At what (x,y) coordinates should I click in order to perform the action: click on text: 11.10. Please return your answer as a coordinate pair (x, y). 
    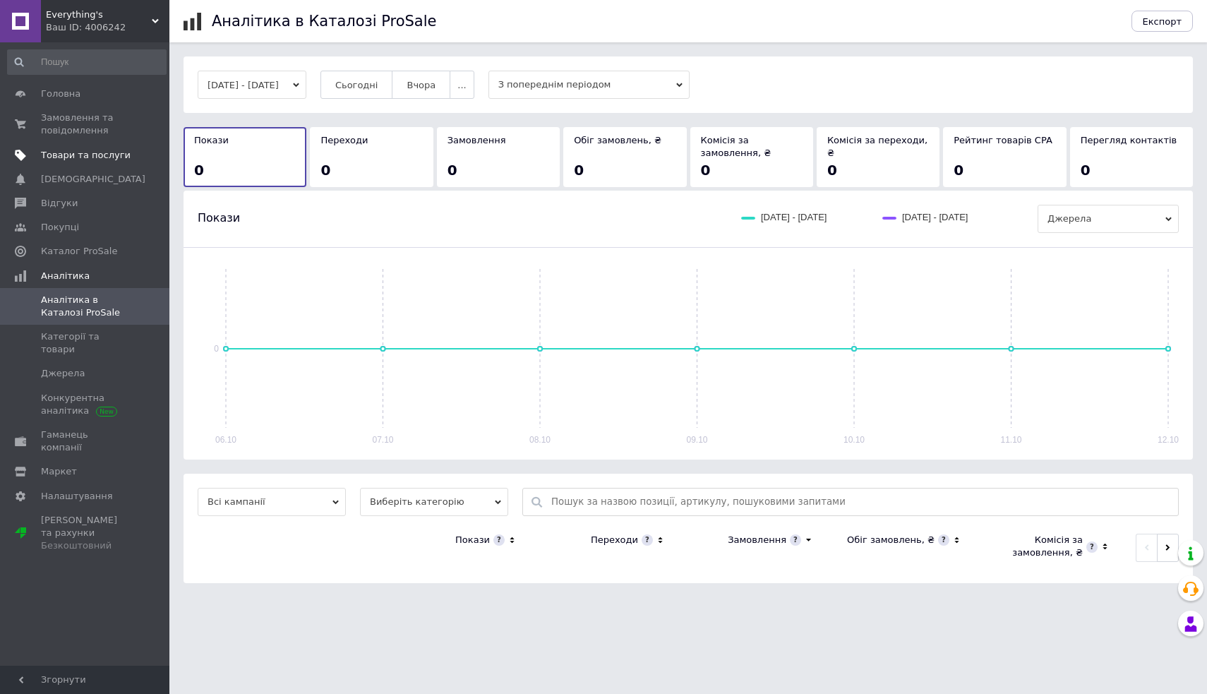
    Looking at the image, I should click on (1011, 440).